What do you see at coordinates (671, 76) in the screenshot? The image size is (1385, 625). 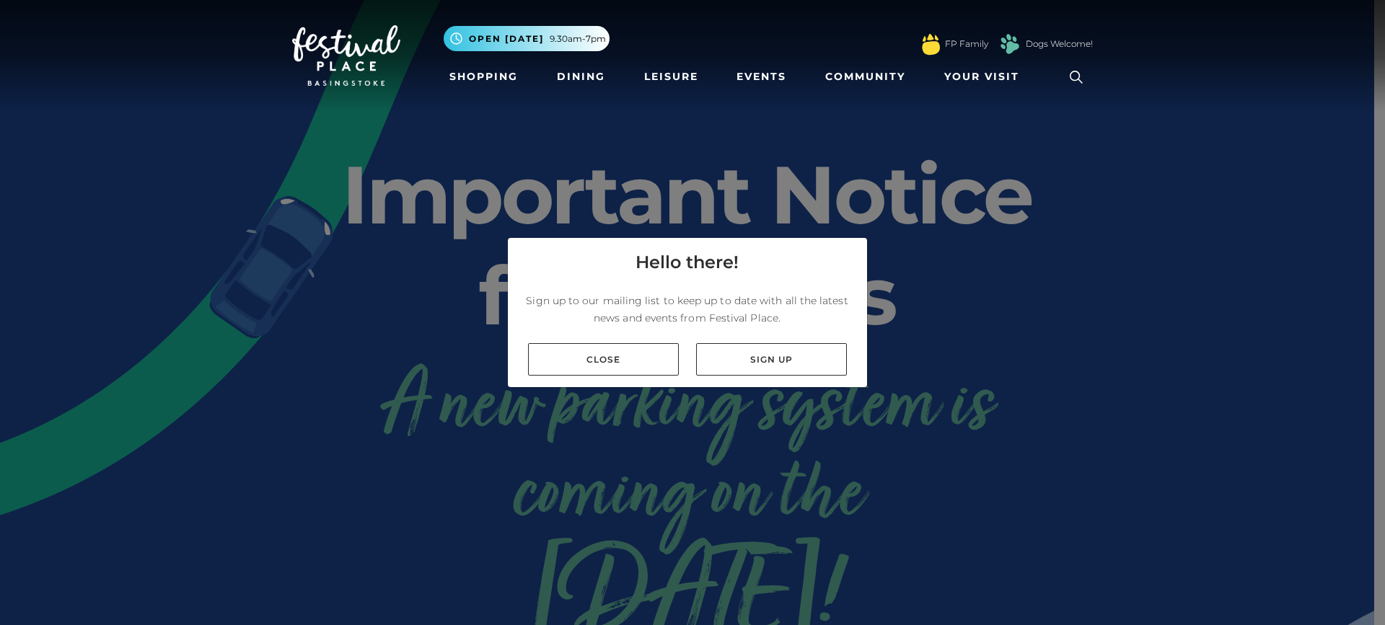 I see `a: Leisure` at bounding box center [671, 76].